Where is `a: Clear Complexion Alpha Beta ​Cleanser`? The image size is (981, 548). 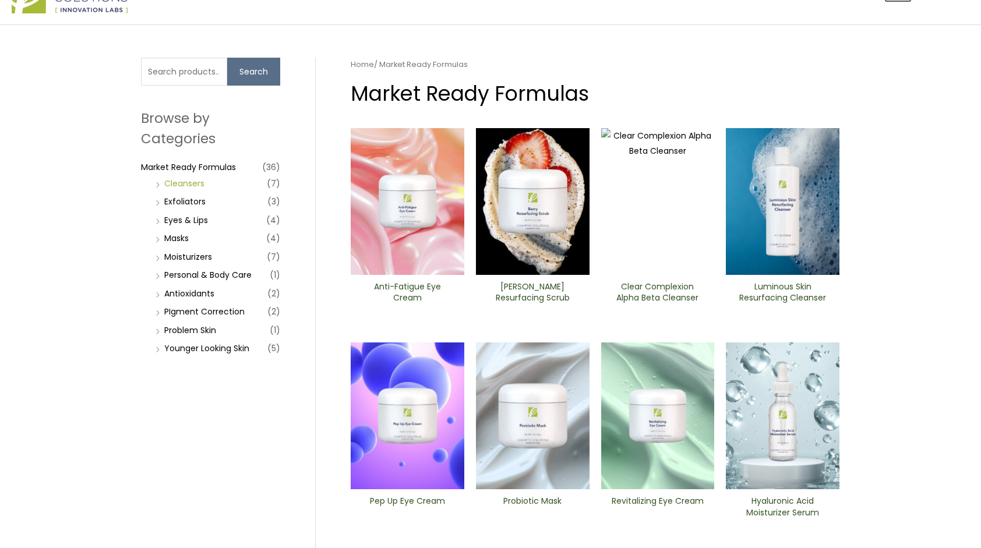 a: Clear Complexion Alpha Beta ​Cleanser is located at coordinates (657, 294).